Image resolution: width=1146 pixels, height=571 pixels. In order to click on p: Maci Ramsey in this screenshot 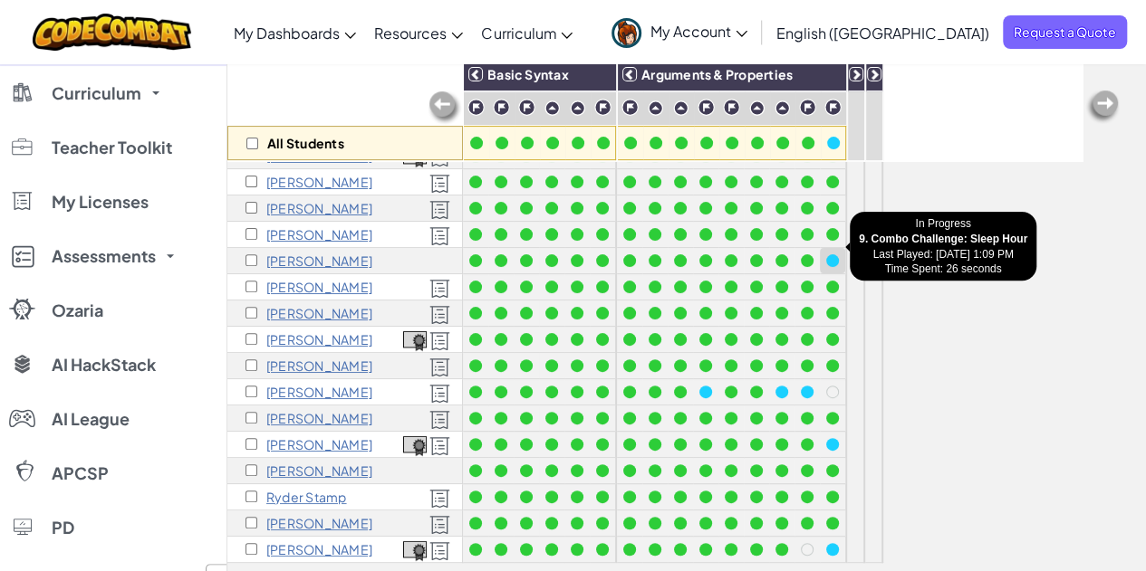, I will do `click(319, 366)`.